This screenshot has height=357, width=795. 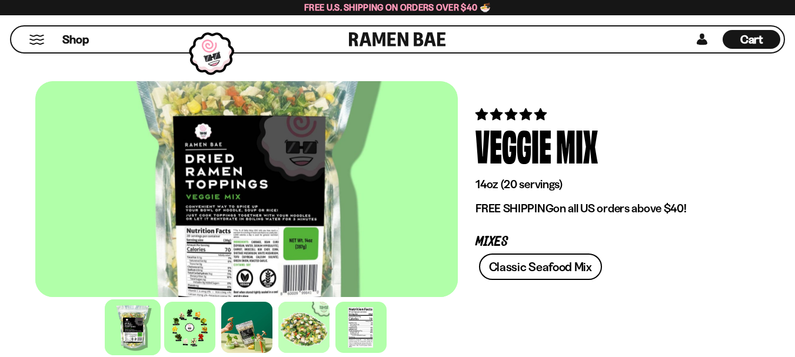 What do you see at coordinates (540, 267) in the screenshot?
I see `a: Classic Seafood Mix` at bounding box center [540, 267].